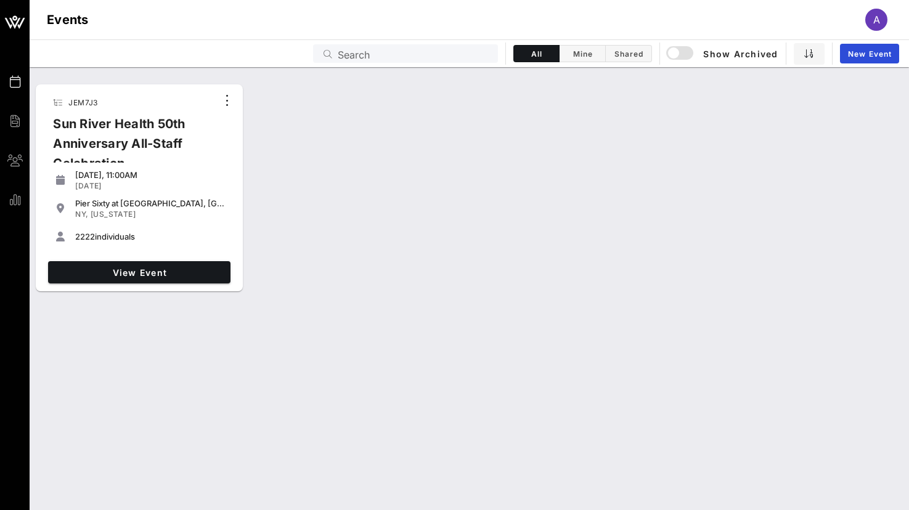 This screenshot has width=909, height=510. What do you see at coordinates (139, 272) in the screenshot?
I see `a: View Event` at bounding box center [139, 272].